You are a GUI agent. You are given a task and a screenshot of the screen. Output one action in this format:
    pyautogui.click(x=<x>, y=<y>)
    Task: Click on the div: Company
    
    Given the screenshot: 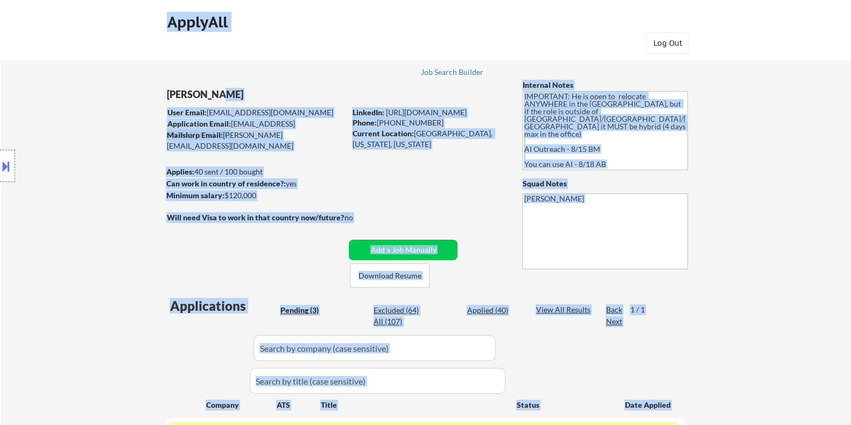 What is the action you would take?
    pyautogui.click(x=241, y=405)
    